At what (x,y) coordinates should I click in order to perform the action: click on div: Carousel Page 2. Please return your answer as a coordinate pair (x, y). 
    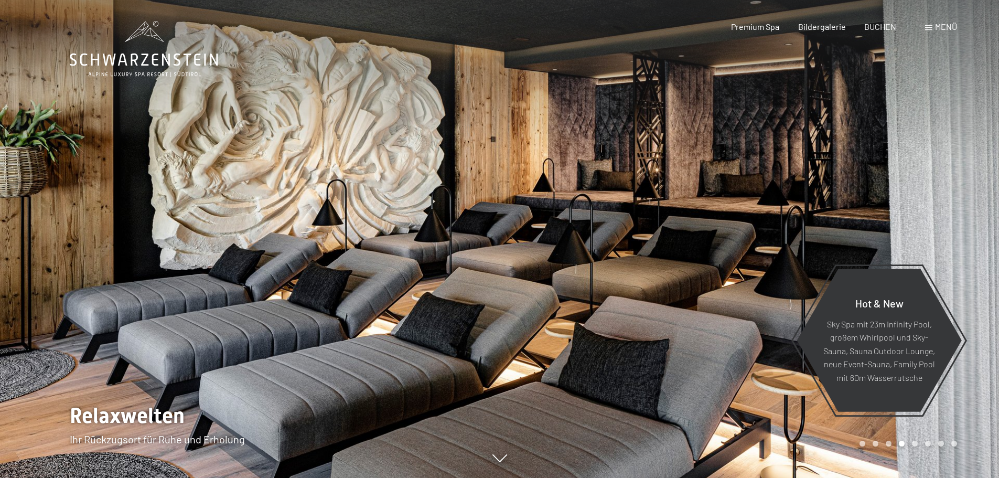
    Looking at the image, I should click on (875, 443).